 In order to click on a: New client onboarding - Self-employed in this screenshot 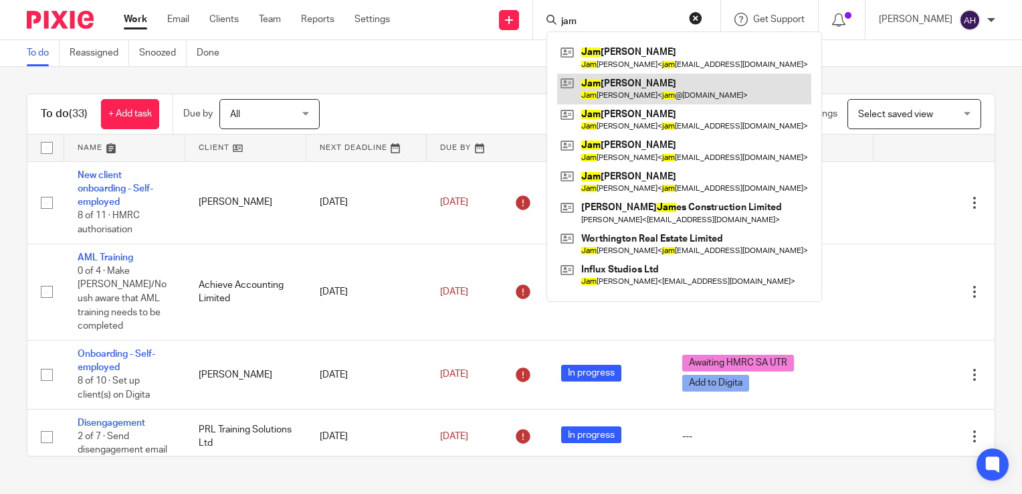, I will do `click(115, 189)`.